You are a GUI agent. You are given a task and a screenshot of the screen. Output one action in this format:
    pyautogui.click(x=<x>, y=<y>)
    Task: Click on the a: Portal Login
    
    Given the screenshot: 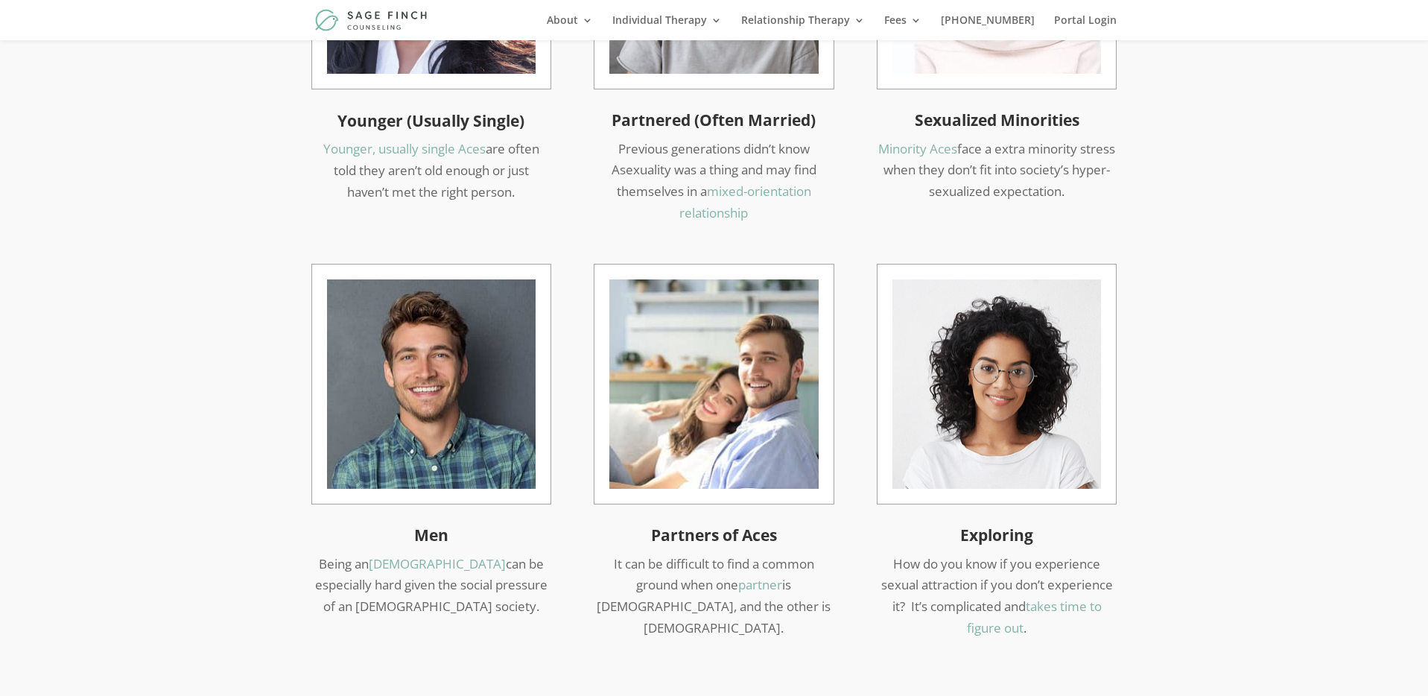 What is the action you would take?
    pyautogui.click(x=1085, y=28)
    